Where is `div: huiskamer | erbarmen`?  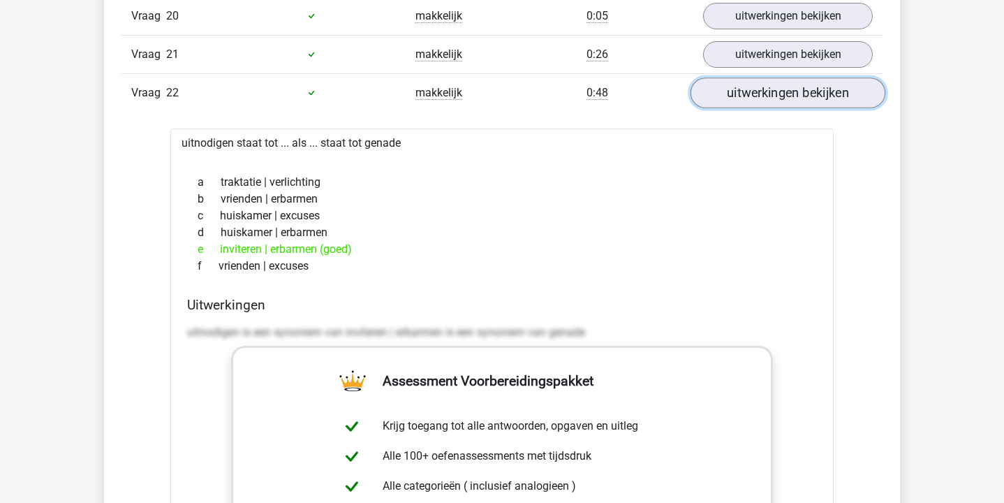 div: huiskamer | erbarmen is located at coordinates (502, 232).